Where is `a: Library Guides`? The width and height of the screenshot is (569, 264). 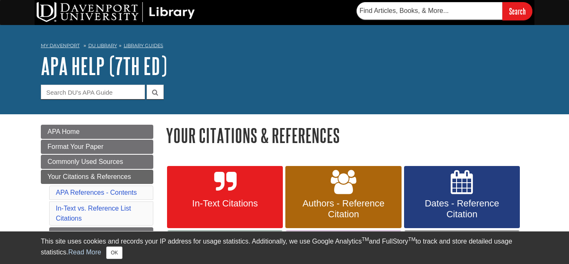 a: Library Guides is located at coordinates (143, 45).